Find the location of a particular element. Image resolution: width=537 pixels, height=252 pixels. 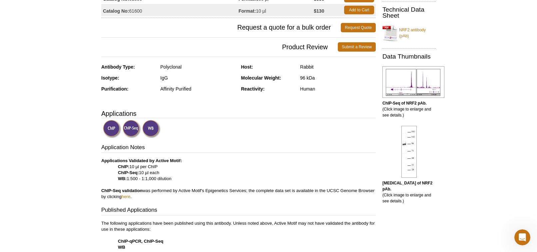

a: Request Quote is located at coordinates (358, 28).